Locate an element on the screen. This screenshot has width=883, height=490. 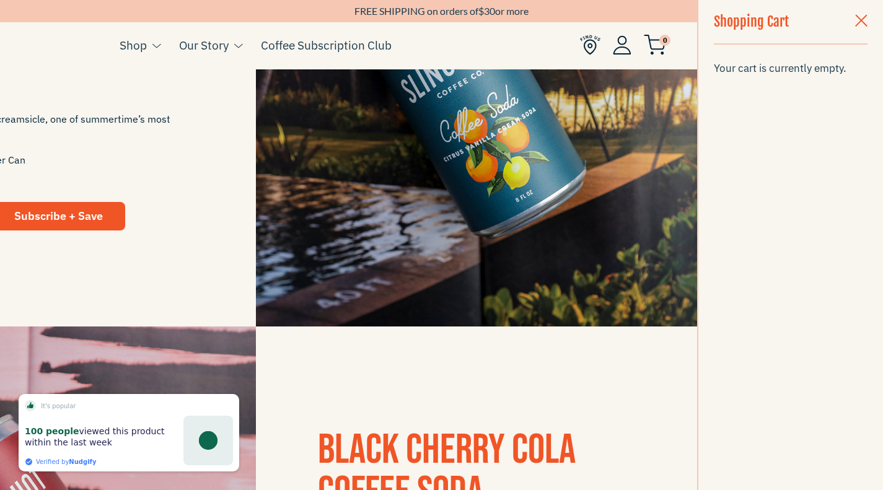
a: Our Story is located at coordinates (204, 45).